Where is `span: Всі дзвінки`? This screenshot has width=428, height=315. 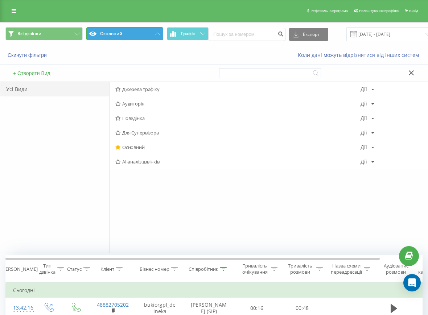
span: Всі дзвінки is located at coordinates (29, 34).